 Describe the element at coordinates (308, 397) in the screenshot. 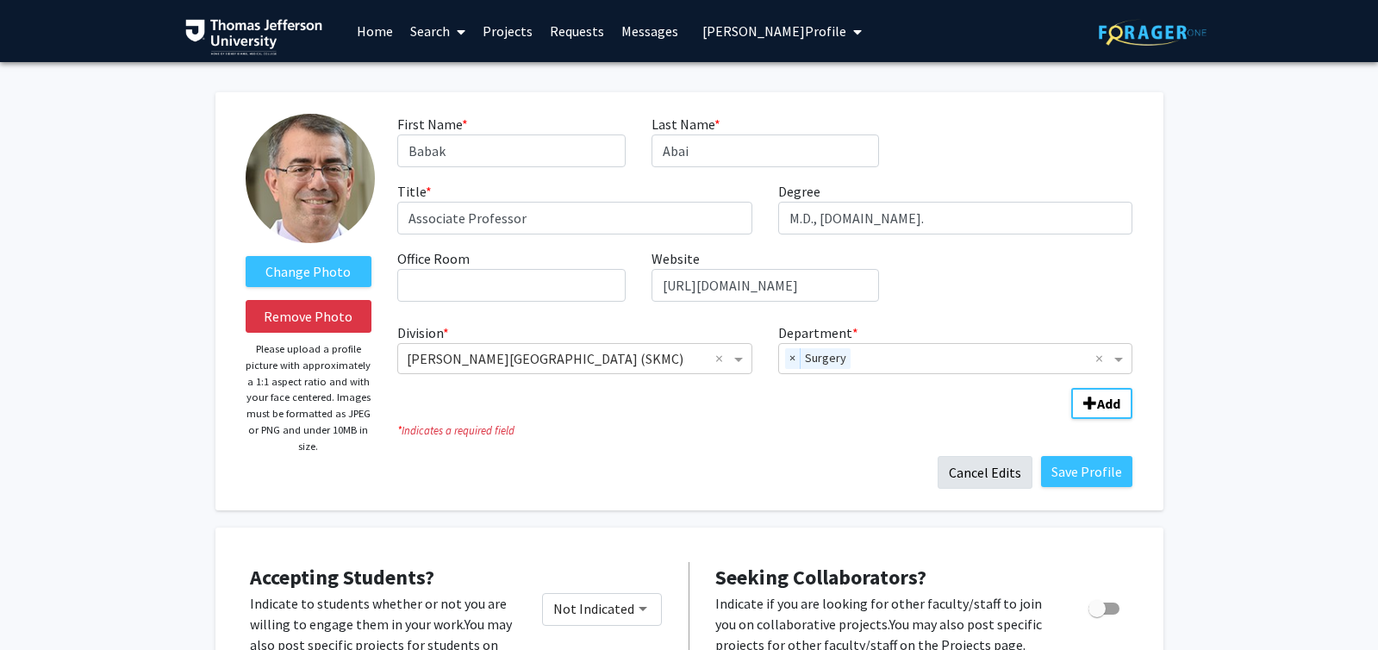

I see `p: Please upload a profile picture with approximately a 1:1 aspect ratio and with your face centered...` at that location.